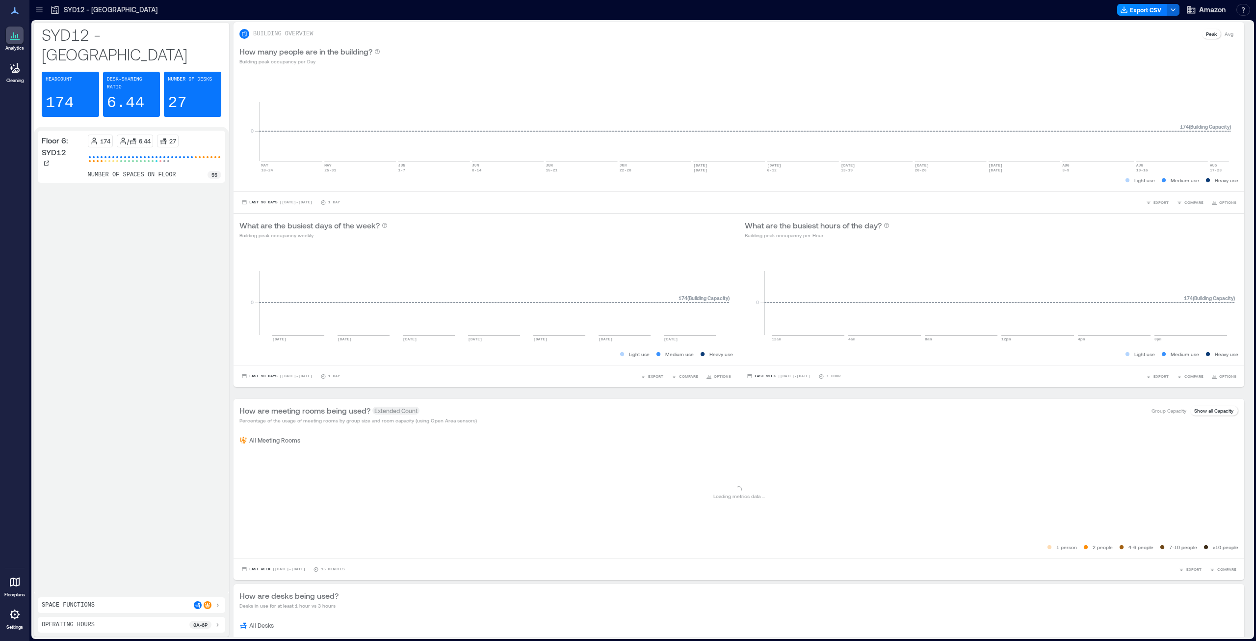  What do you see at coordinates (214, 175) in the screenshot?
I see `p: 55` at bounding box center [214, 175].